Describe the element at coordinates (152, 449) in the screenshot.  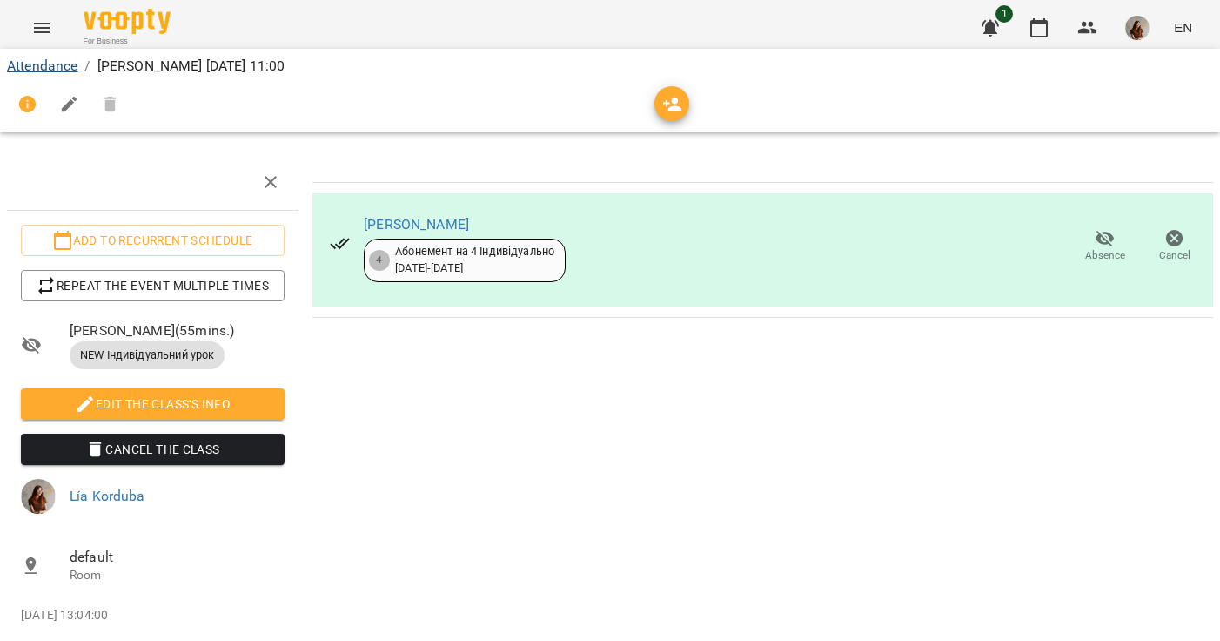
I see `button: Cancel the class` at that location.